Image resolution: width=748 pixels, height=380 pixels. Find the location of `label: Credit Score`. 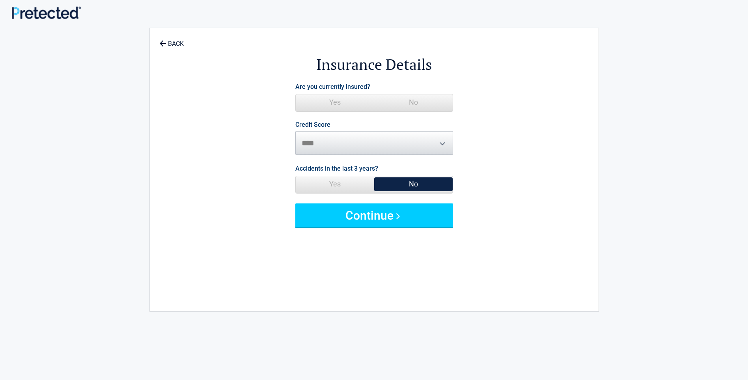

label: Credit Score is located at coordinates (313, 125).